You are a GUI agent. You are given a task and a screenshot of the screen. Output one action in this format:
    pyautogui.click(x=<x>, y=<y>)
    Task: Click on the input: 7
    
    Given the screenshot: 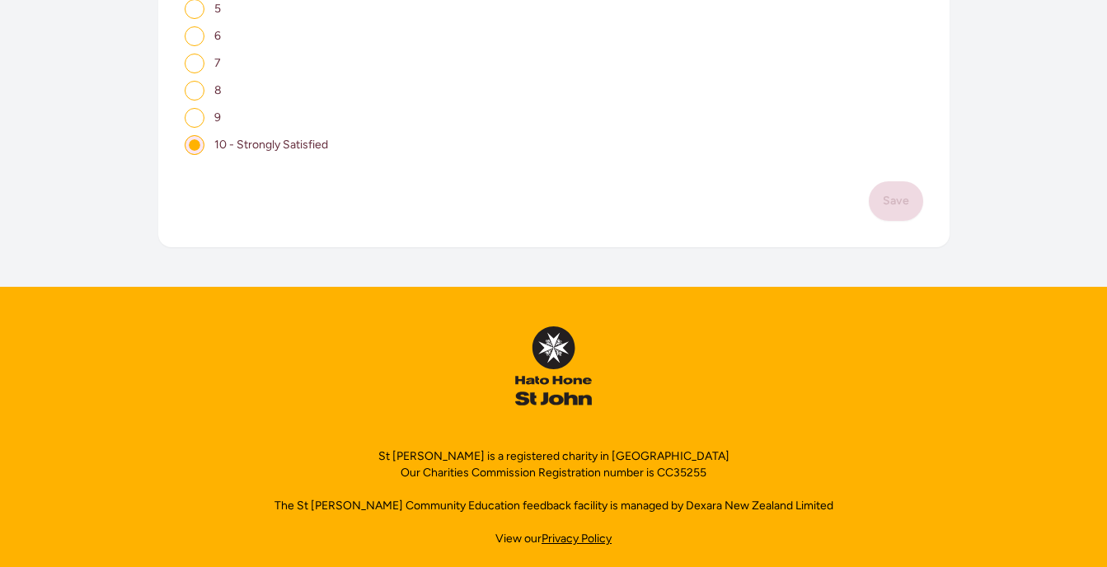 What is the action you would take?
    pyautogui.click(x=195, y=63)
    